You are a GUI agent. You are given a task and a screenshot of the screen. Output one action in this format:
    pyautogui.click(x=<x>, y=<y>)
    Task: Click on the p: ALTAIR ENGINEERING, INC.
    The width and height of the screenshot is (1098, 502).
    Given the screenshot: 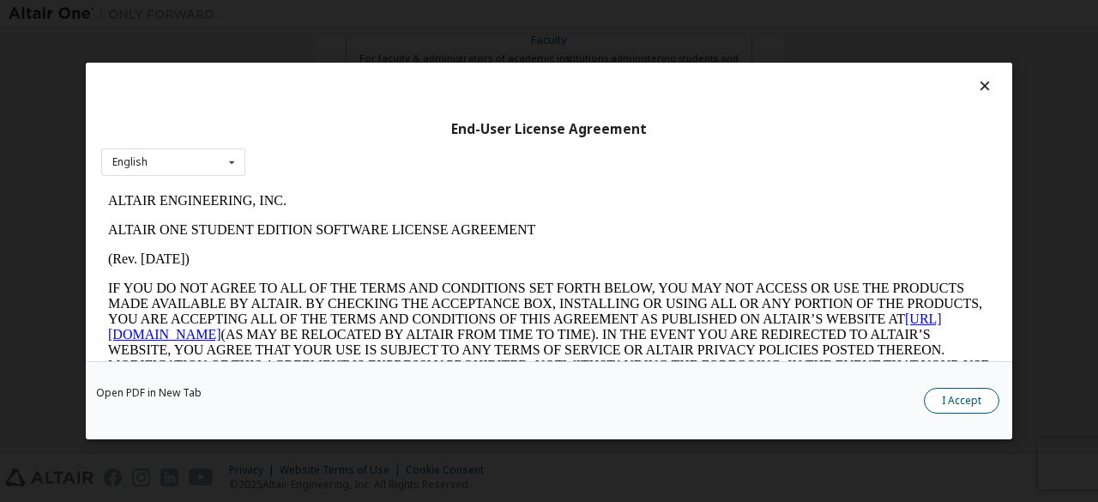 What is the action you would take?
    pyautogui.click(x=448, y=15)
    